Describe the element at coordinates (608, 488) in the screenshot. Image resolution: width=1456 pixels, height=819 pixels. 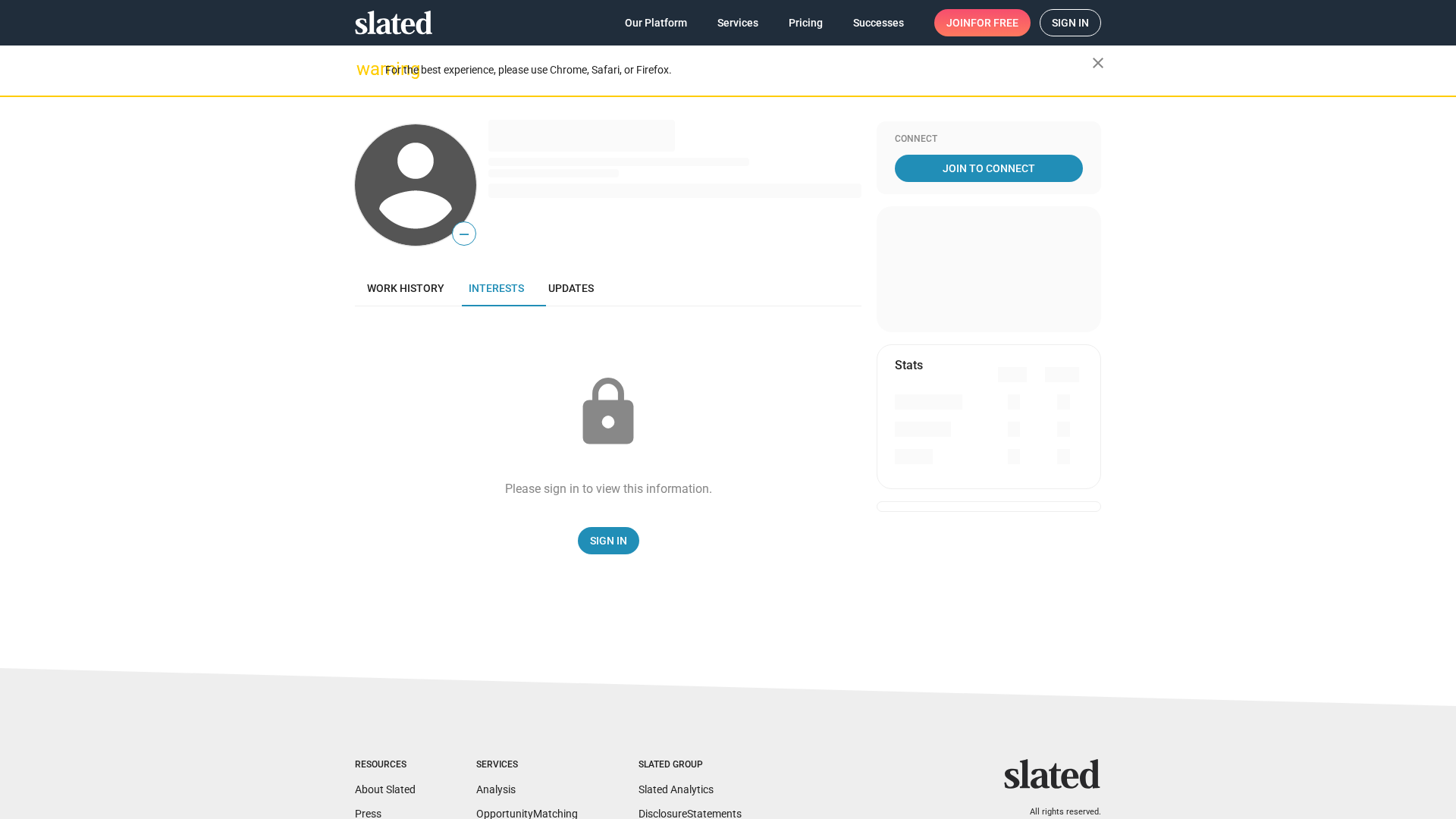
I see `div: Please sign in to view this information.` at that location.